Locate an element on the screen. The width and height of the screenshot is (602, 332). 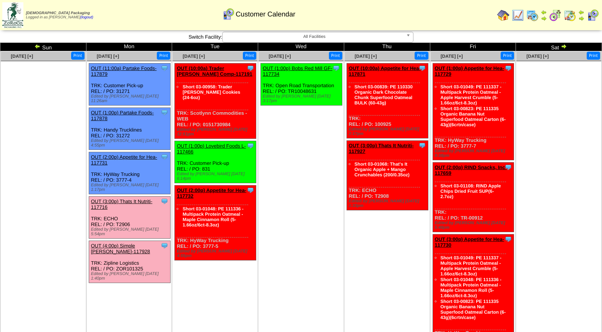
div: TRK: ECHO REL: / PO: T2908 is located at coordinates (387, 176).